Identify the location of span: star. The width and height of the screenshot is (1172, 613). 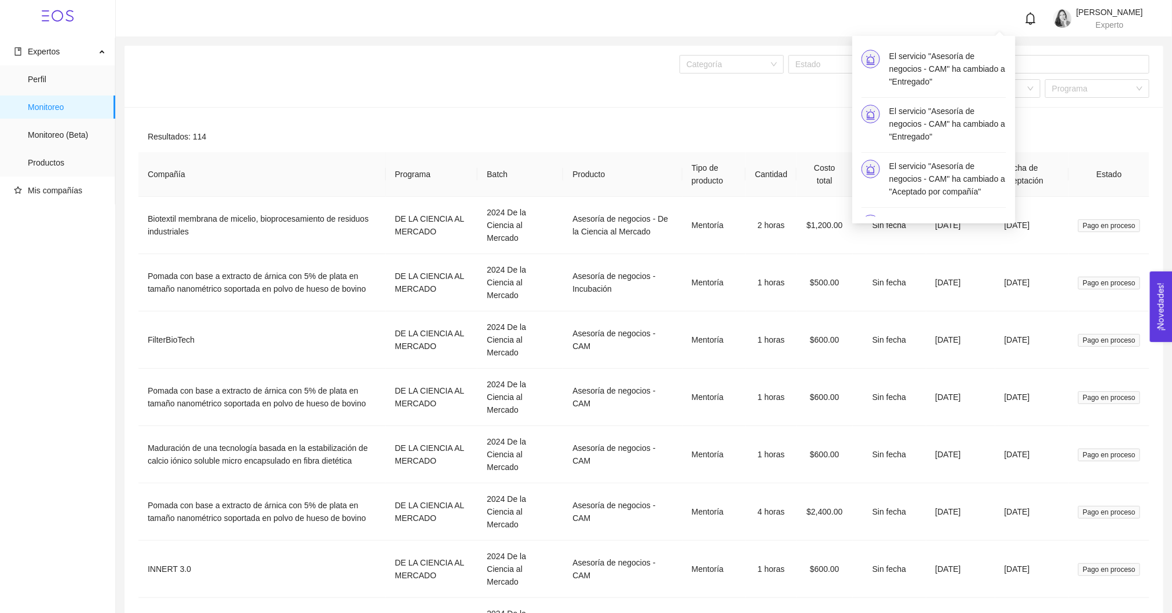
(18, 191).